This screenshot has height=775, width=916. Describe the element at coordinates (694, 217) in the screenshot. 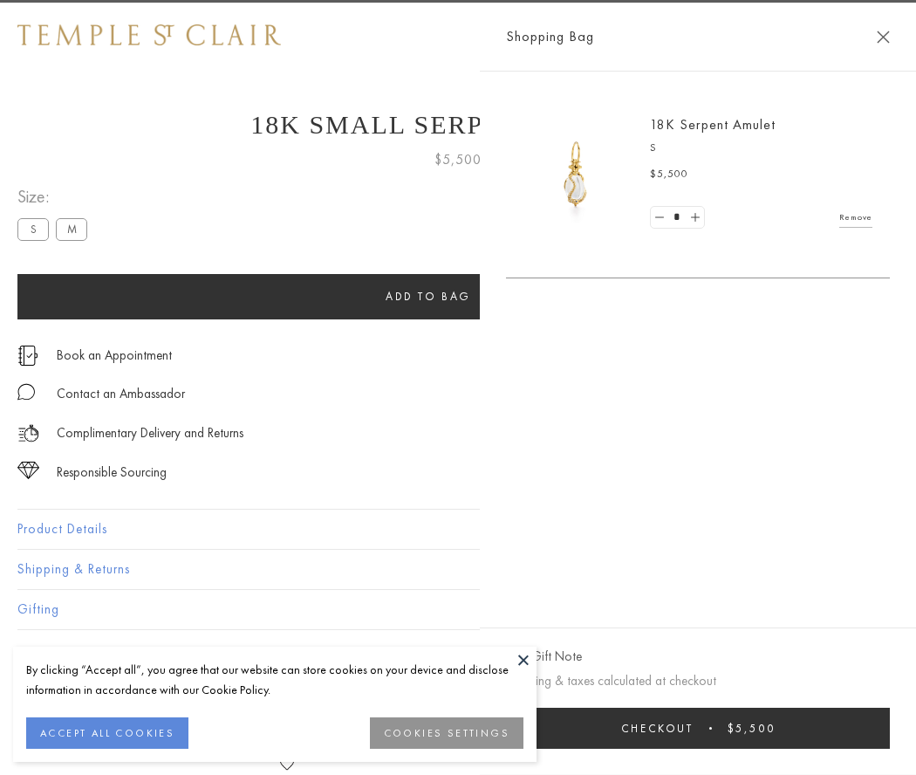

I see `a: Set quantity to 2` at that location.